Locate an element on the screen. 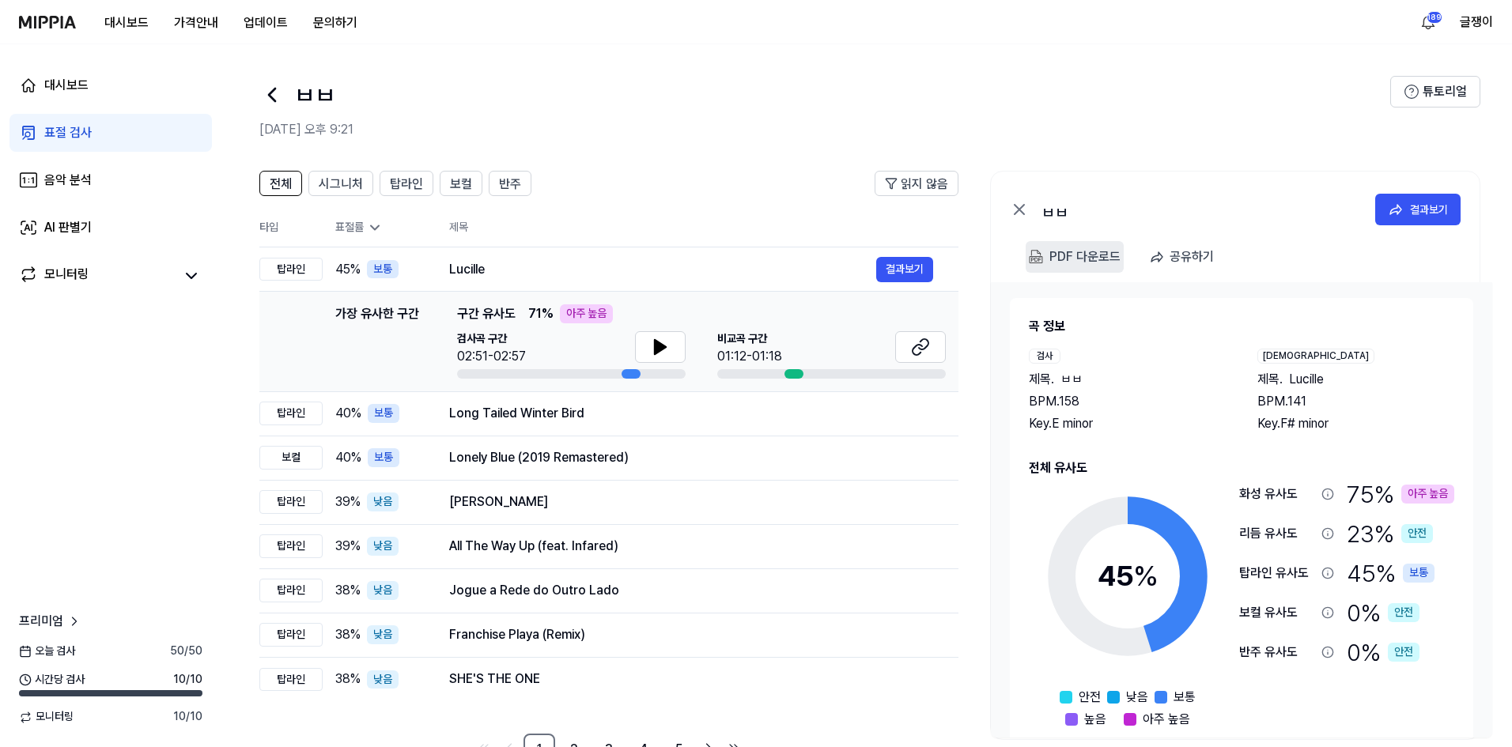 This screenshot has width=1512, height=747. div: Lonely Blue (2019 Remastered) is located at coordinates (691, 458).